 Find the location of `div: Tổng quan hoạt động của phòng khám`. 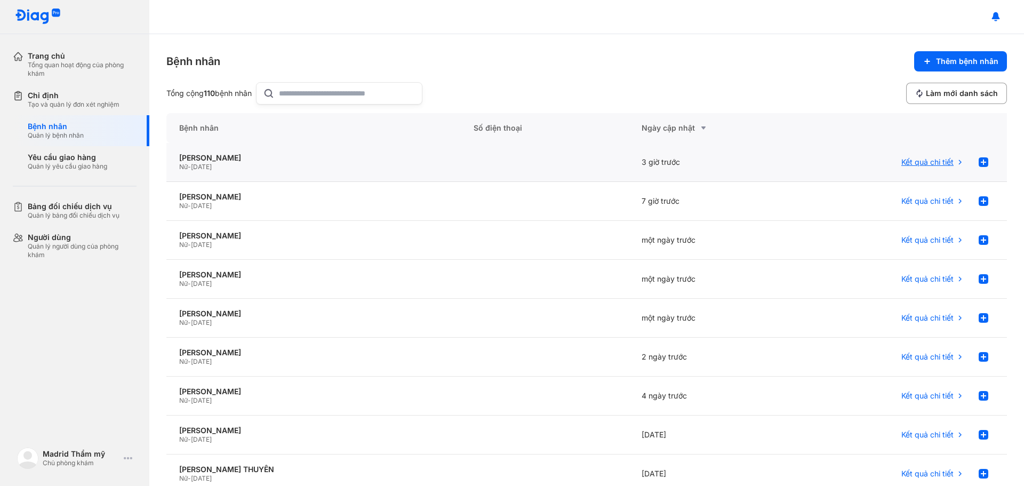

div: Tổng quan hoạt động của phòng khám is located at coordinates (82, 69).